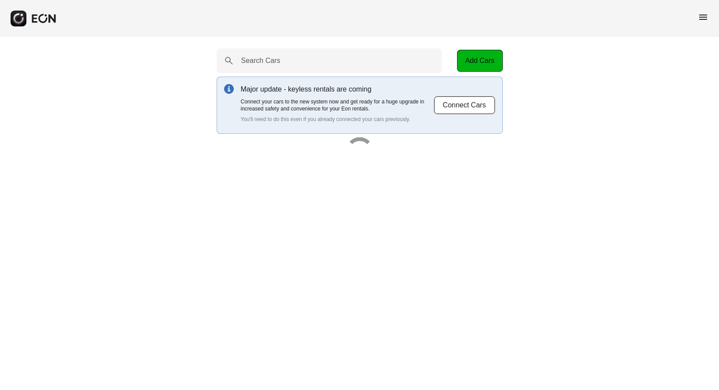 Image resolution: width=719 pixels, height=390 pixels. What do you see at coordinates (337, 119) in the screenshot?
I see `p: You'll need to do this even if you already connected your cars previously.` at bounding box center [337, 119].